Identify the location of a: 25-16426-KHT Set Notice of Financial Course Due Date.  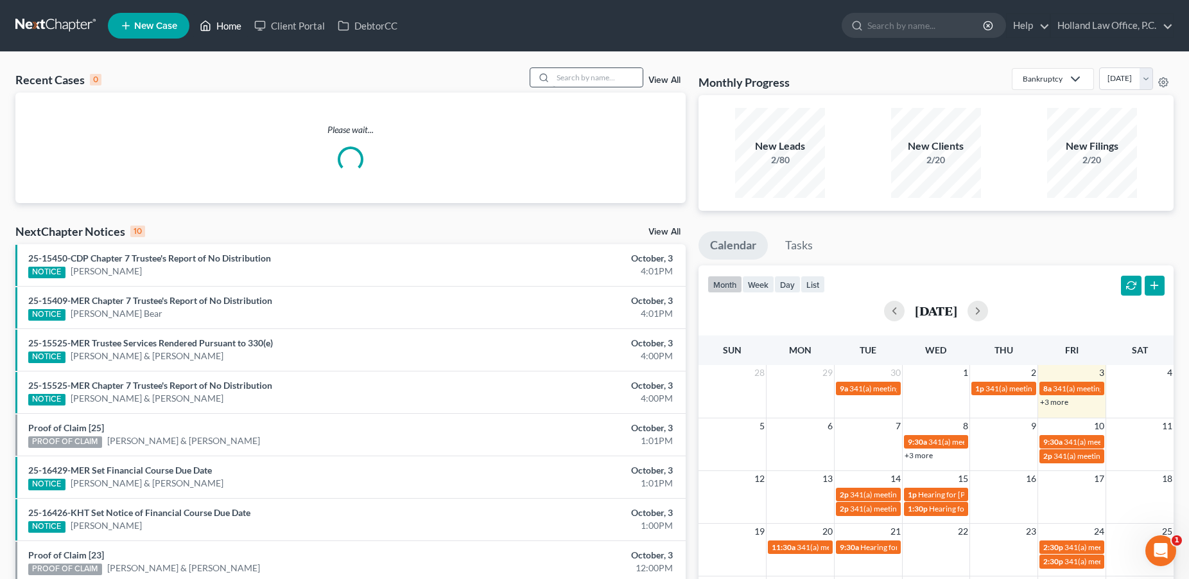
(139, 512).